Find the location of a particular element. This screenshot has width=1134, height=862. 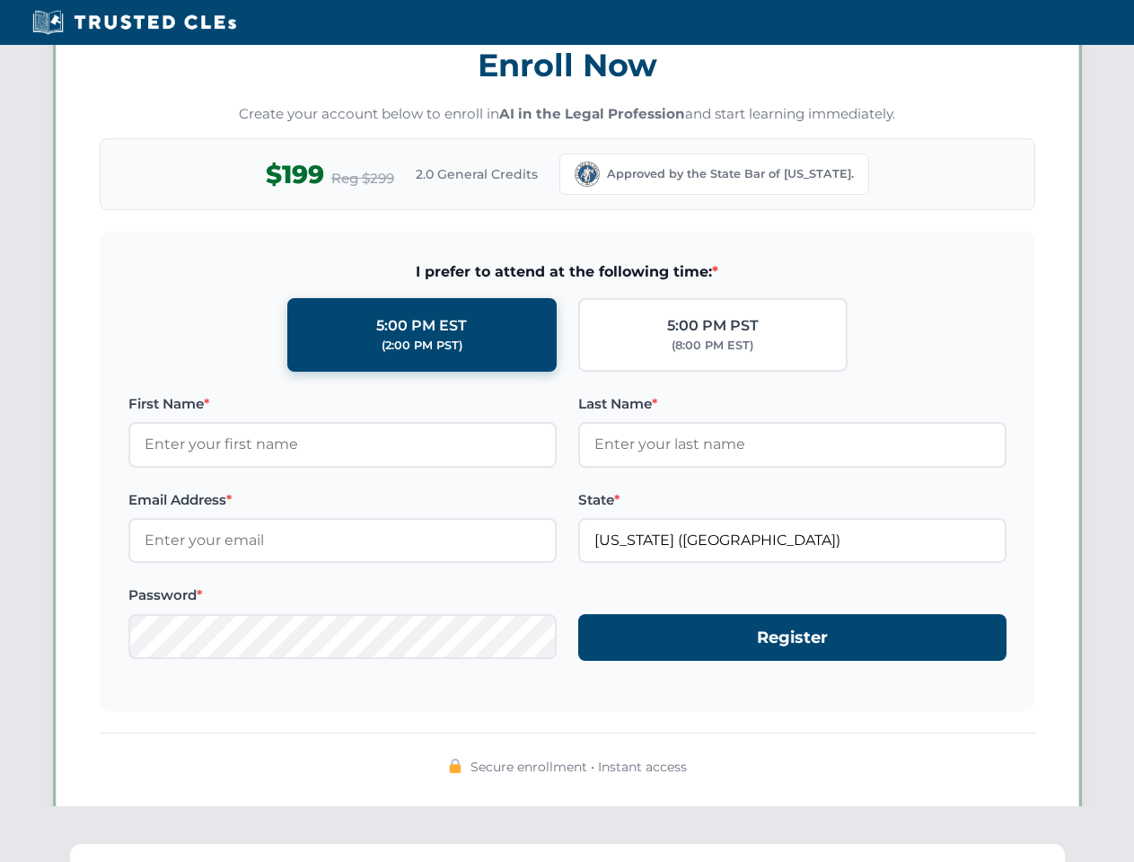

div: 5:00 PM PST is located at coordinates (713, 326).